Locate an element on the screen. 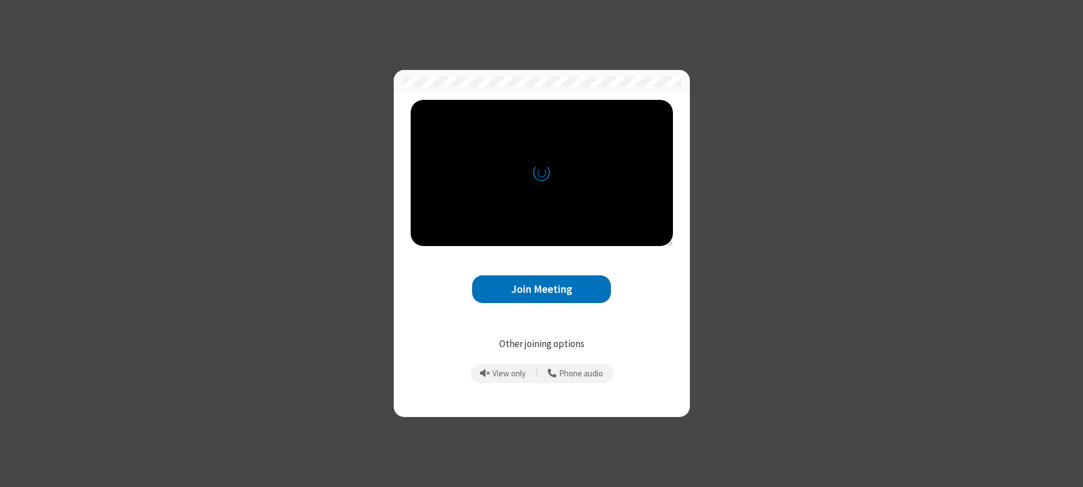 The image size is (1083, 487). span: View only is located at coordinates (509, 373).